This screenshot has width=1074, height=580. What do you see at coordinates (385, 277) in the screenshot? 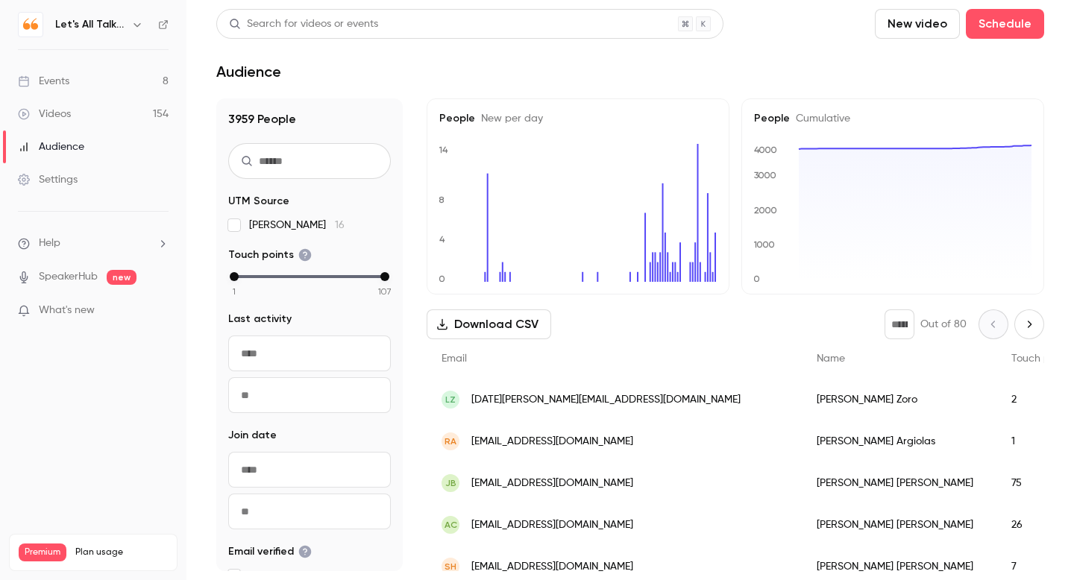
I see `div: max` at bounding box center [385, 277].